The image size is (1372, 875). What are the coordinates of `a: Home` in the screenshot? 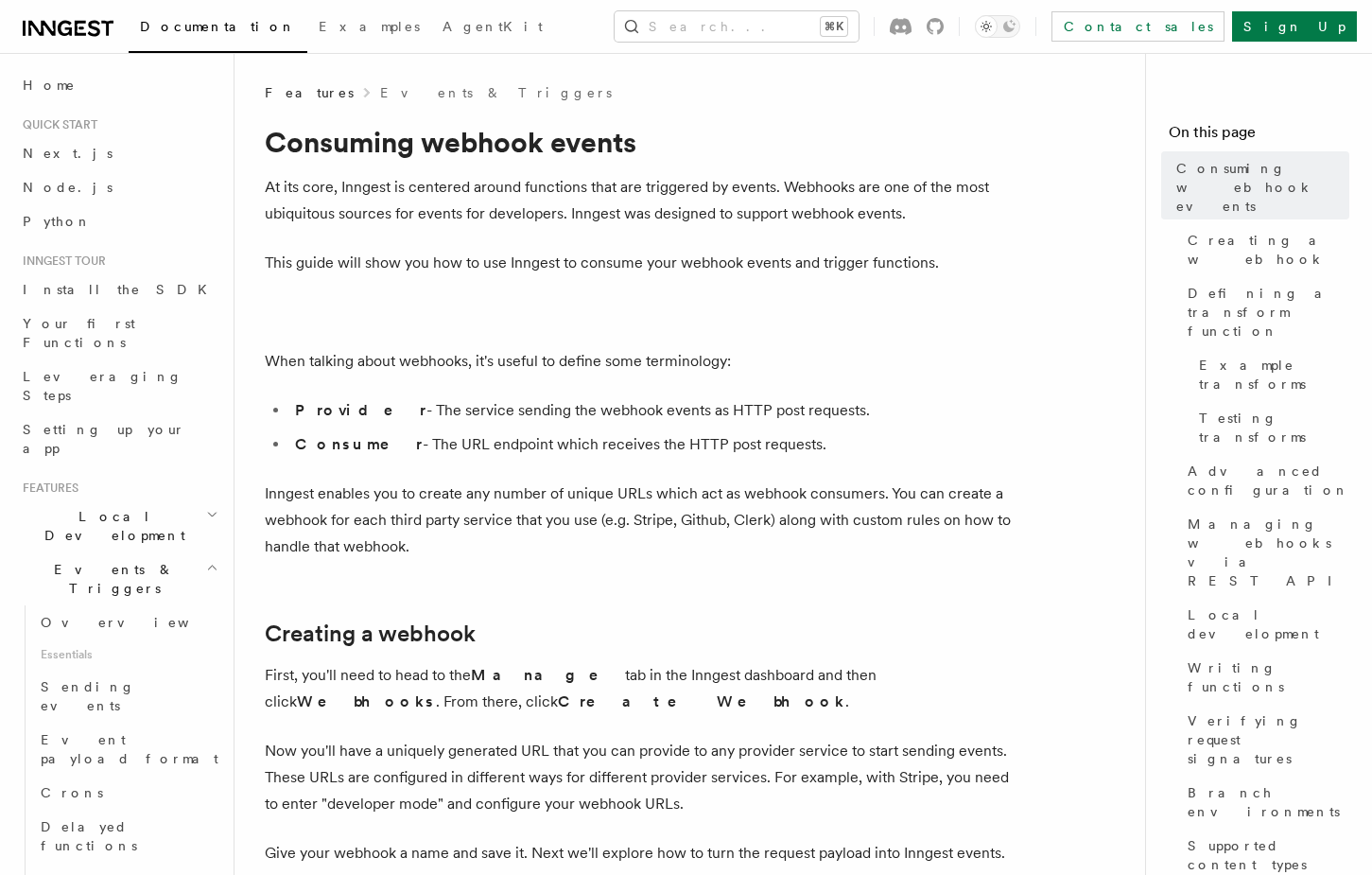 It's located at (118, 85).